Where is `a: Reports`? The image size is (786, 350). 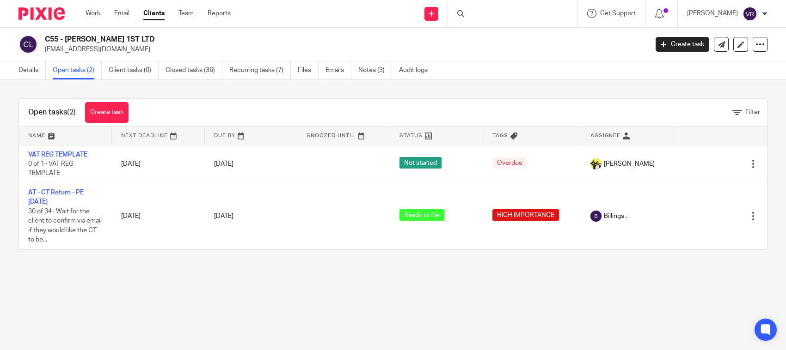 a: Reports is located at coordinates (219, 13).